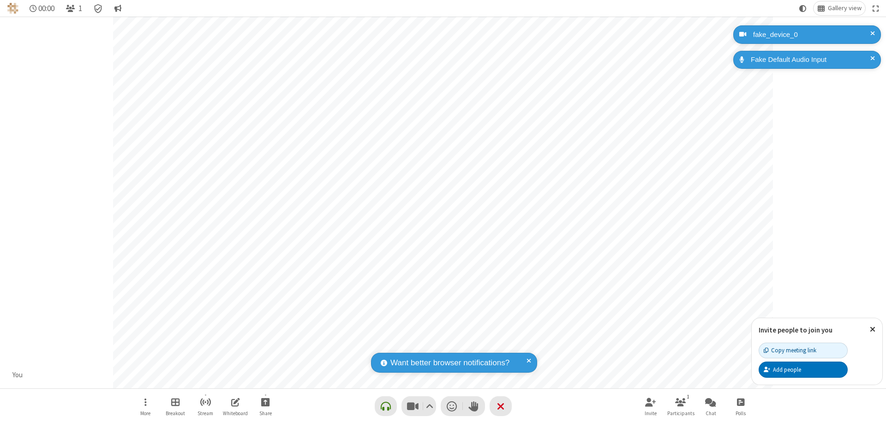  I want to click on label: Invite people to join you, so click(796, 330).